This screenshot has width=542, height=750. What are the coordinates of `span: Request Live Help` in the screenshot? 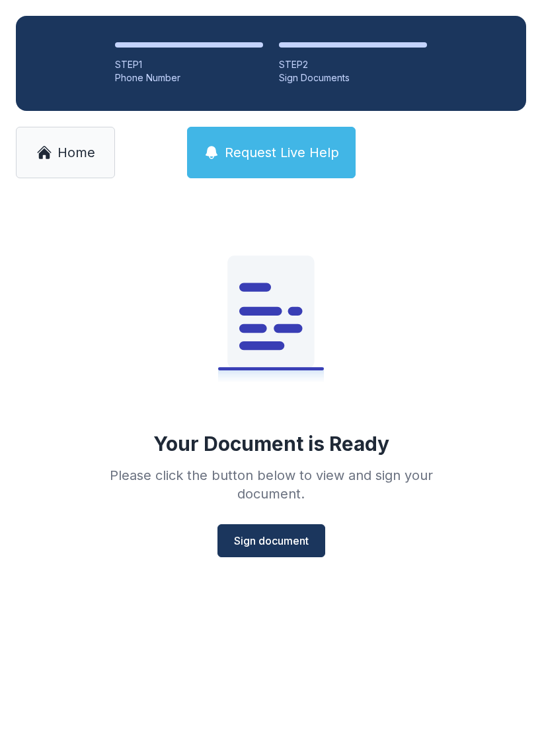 It's located at (281, 153).